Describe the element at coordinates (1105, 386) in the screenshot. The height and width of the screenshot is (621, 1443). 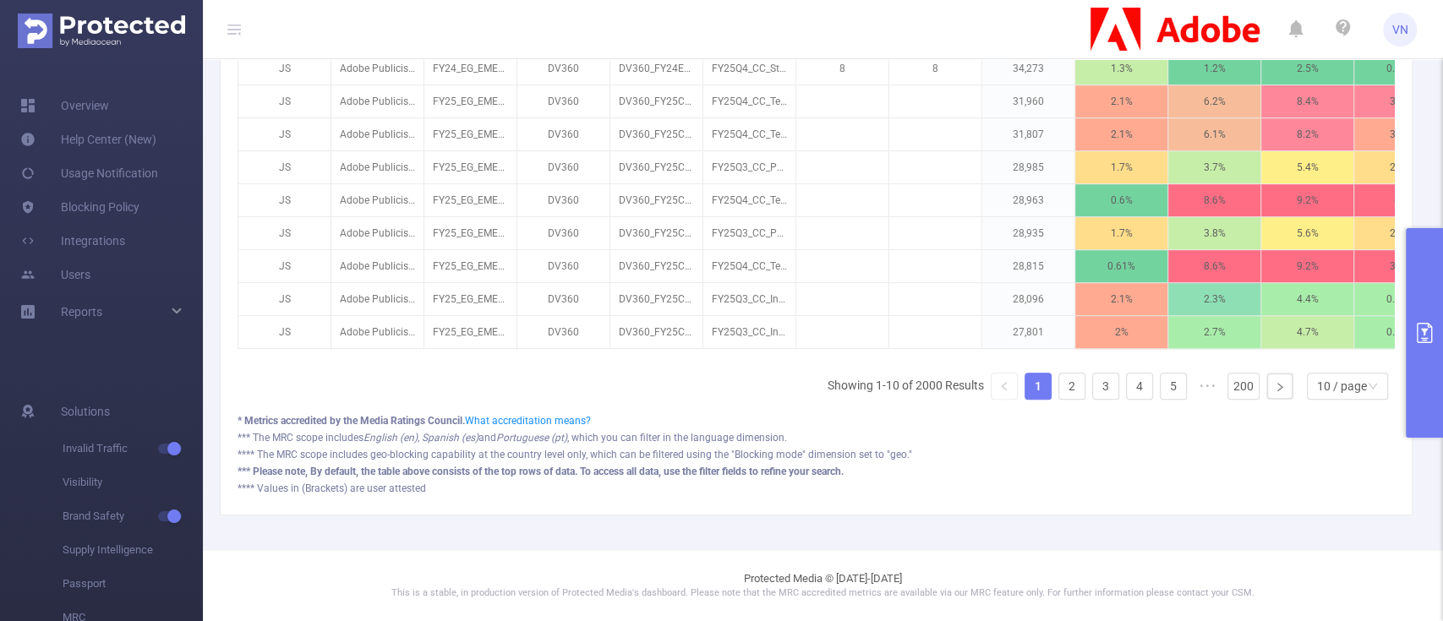
I see `a: 3` at that location.